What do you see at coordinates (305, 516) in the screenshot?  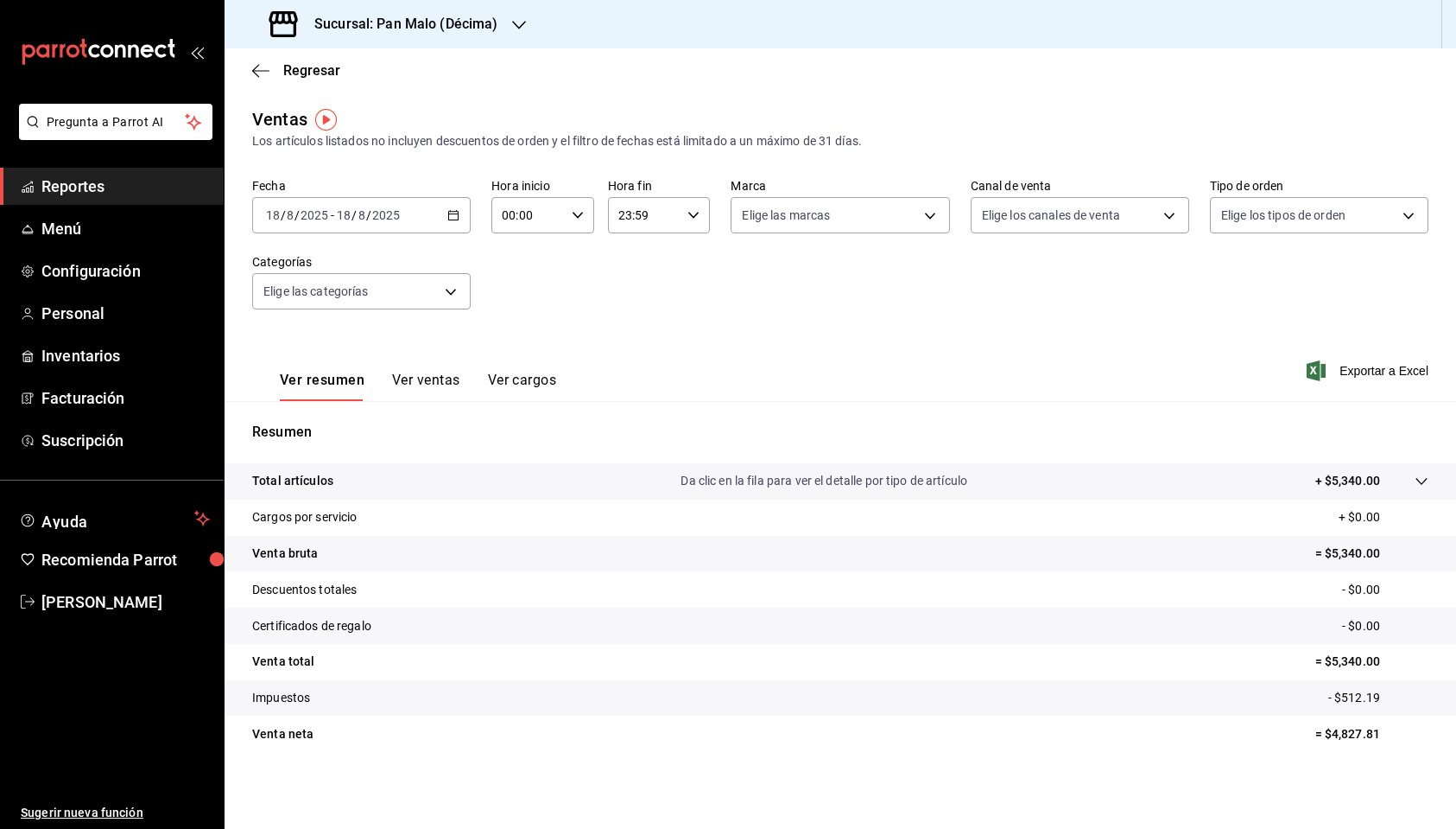 I see `p: Cargos por servicio` at bounding box center [305, 516].